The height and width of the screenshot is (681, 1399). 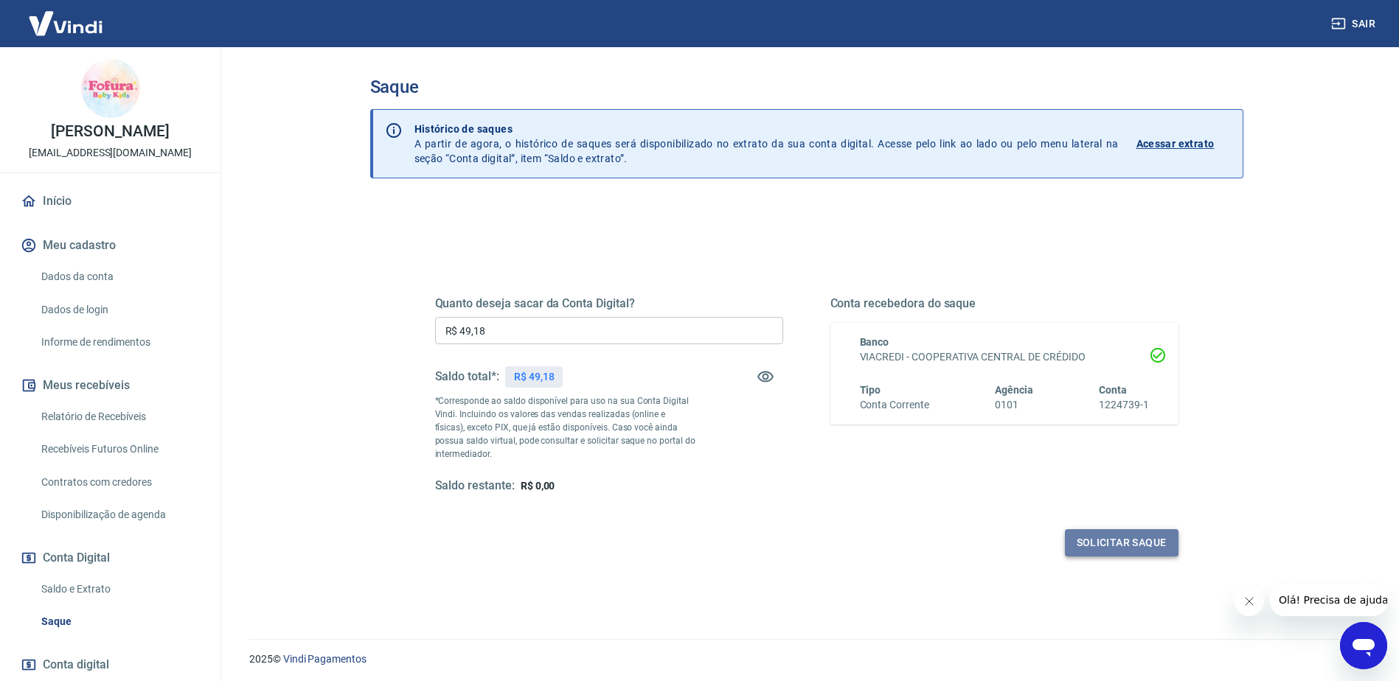 What do you see at coordinates (766, 129) in the screenshot?
I see `p: Histórico de saques` at bounding box center [766, 129].